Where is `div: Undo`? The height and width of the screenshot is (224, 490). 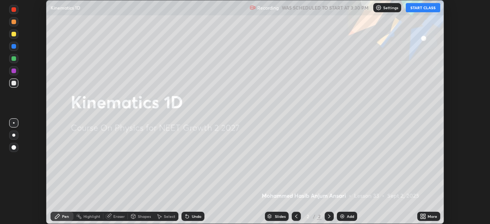 div: Undo is located at coordinates (196, 216).